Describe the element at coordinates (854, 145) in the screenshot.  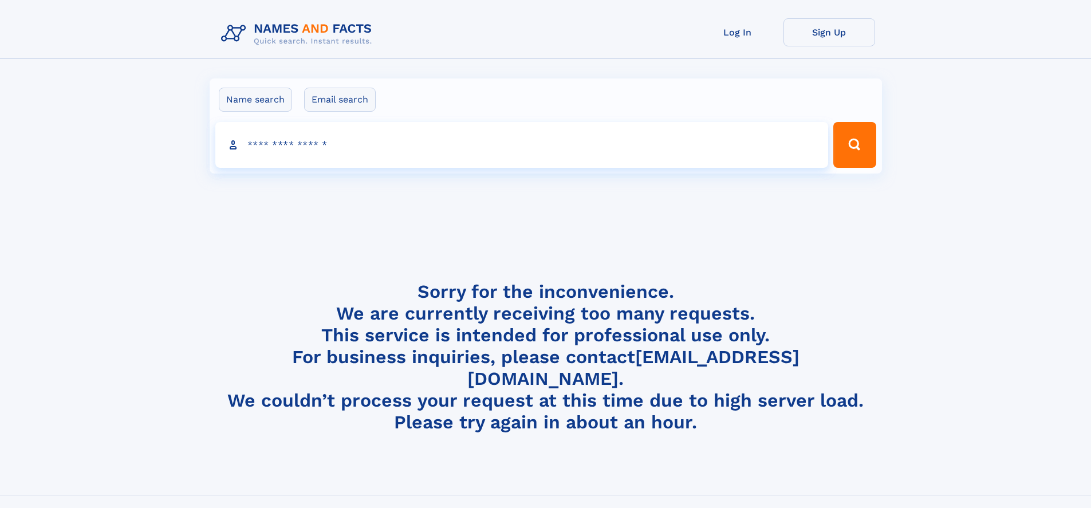
I see `button: Search Button` at that location.